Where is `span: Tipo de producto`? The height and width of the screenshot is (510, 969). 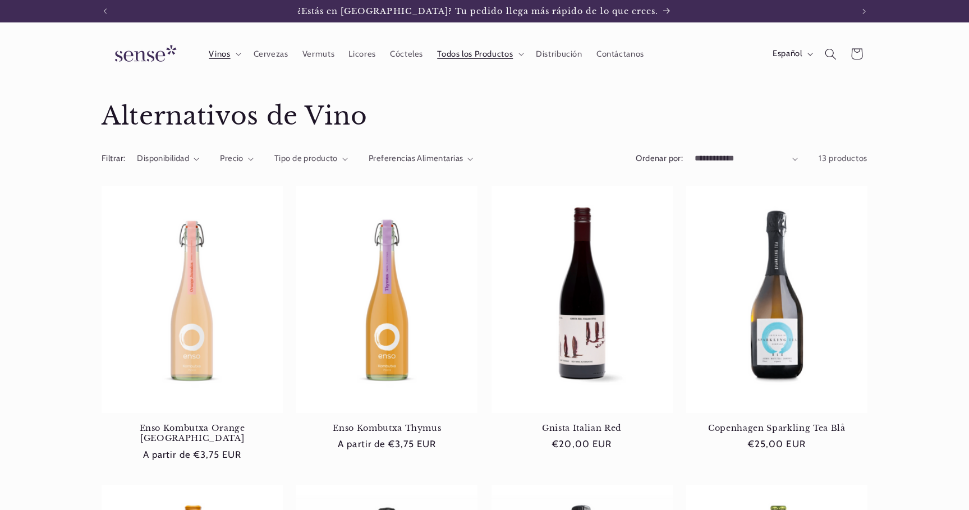
span: Tipo de producto is located at coordinates (306, 158).